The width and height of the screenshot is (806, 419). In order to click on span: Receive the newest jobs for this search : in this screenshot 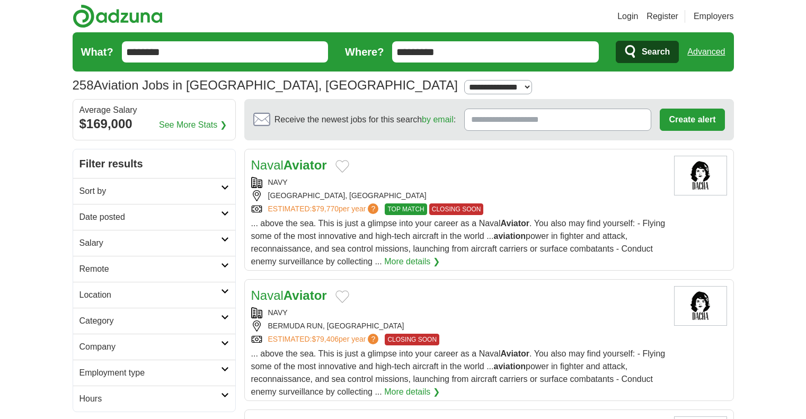, I will do `click(365, 120)`.